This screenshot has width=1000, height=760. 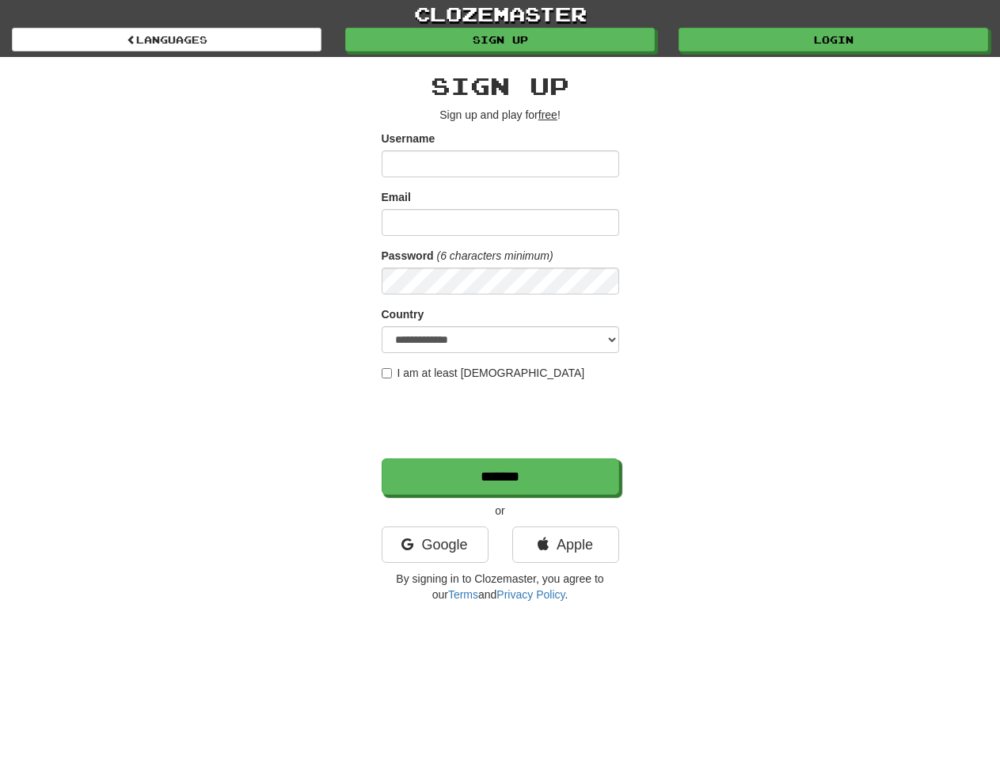 I want to click on u: free, so click(x=548, y=115).